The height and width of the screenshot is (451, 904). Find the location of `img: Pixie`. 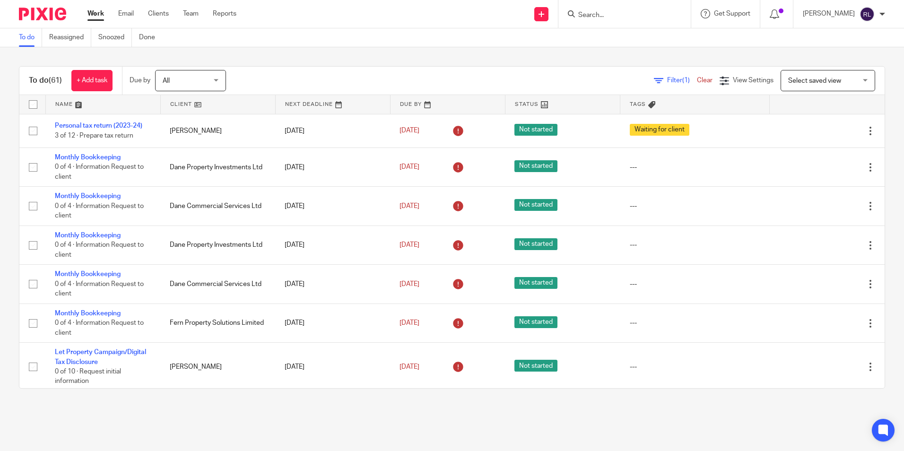

img: Pixie is located at coordinates (43, 14).